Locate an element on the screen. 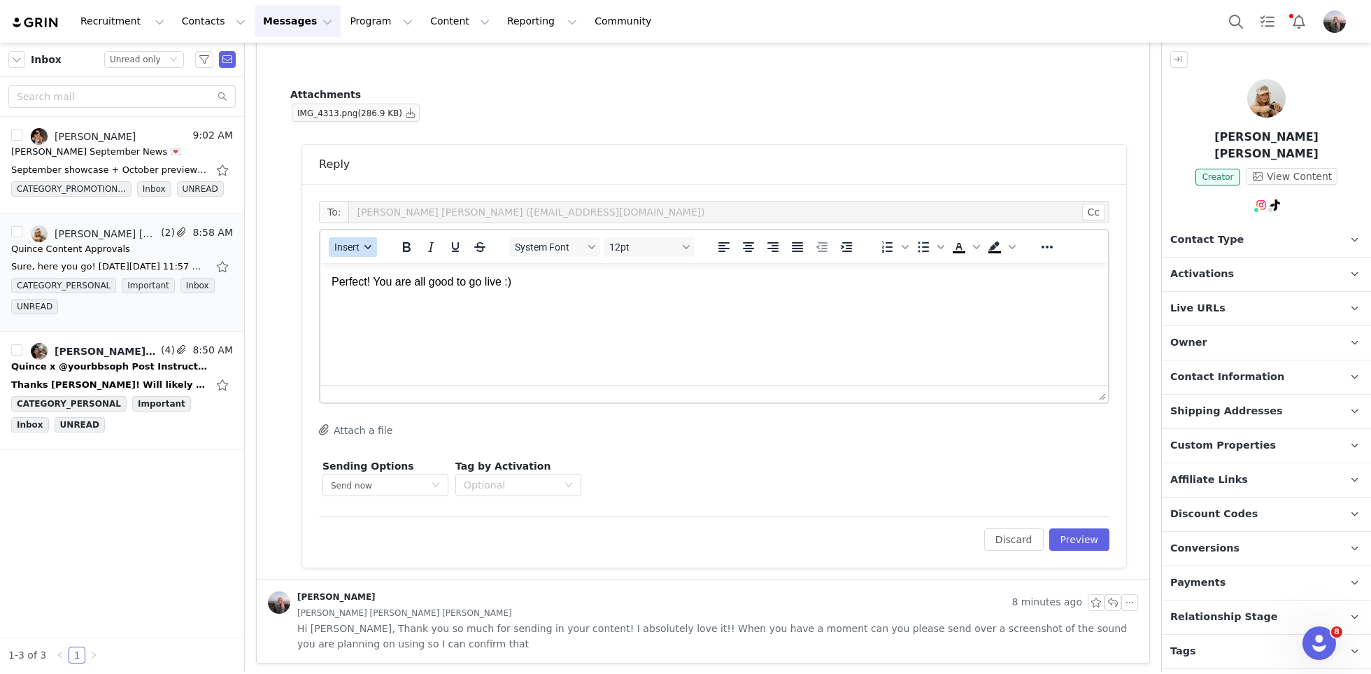  div: Sure, here you go! On Tue, Sep 30, 2025 at 11:57 AM Kensley Wiggins <kensley.wiggins@onequince.co... is located at coordinates (109, 266).